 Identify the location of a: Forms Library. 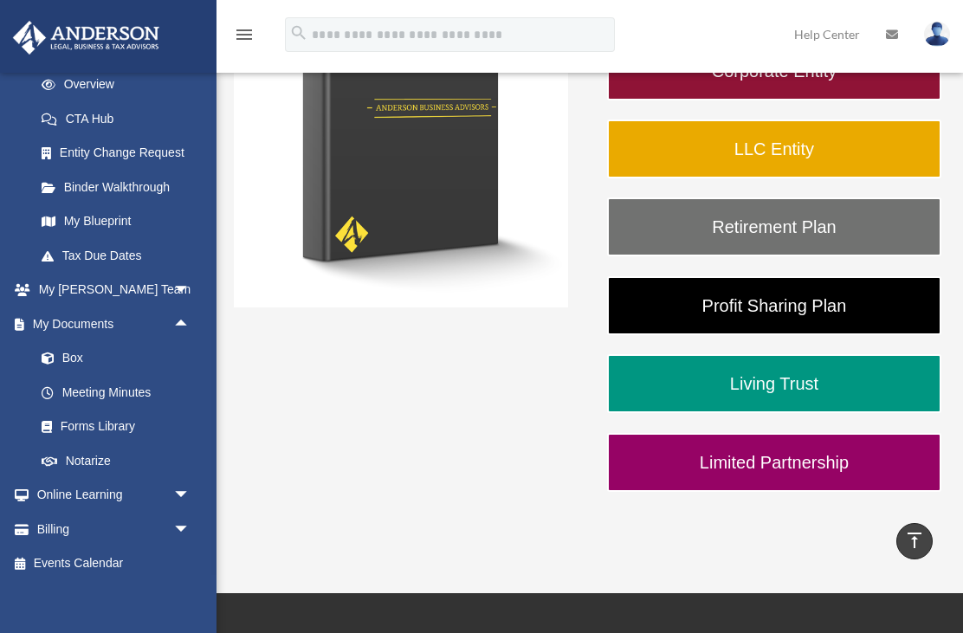
(120, 427).